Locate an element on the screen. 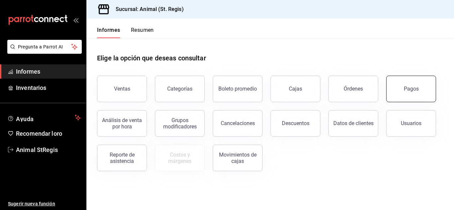 The image size is (454, 210). font: Usuarios is located at coordinates (411, 123).